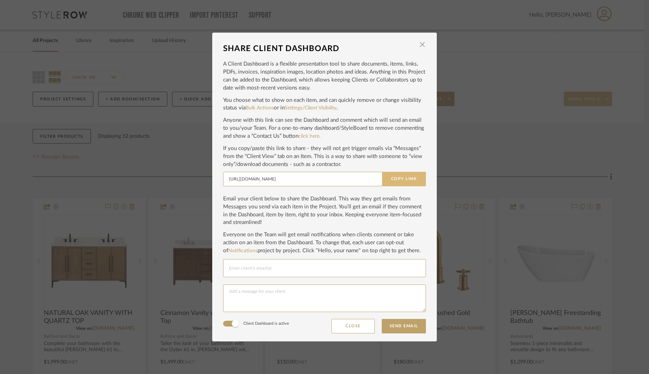 This screenshot has height=374, width=649. What do you see at coordinates (324, 156) in the screenshot?
I see `p: If you copy/paste this link to share - they will not get trigger emails via “Messages” from the “...` at bounding box center [324, 156].